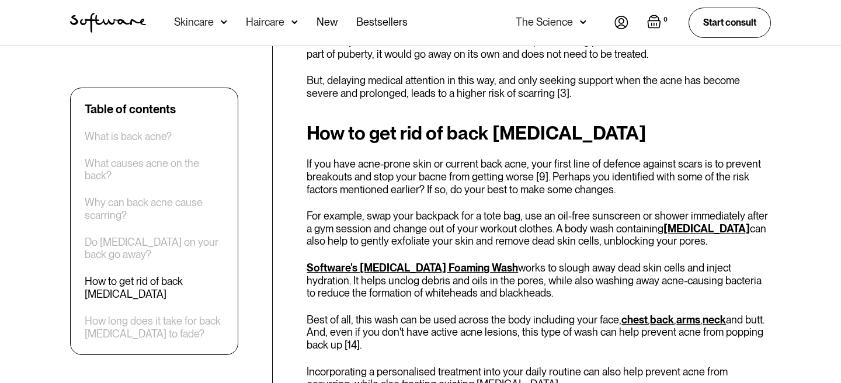  Describe the element at coordinates (634, 320) in the screenshot. I see `a: chest` at that location.